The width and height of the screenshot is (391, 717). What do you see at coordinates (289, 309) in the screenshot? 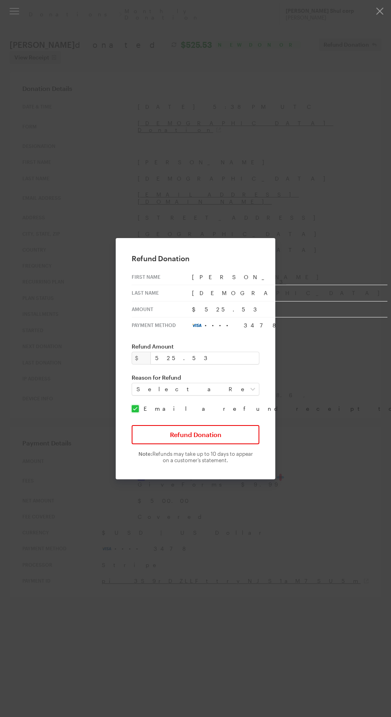
I see `td: $525.53` at bounding box center [289, 309].